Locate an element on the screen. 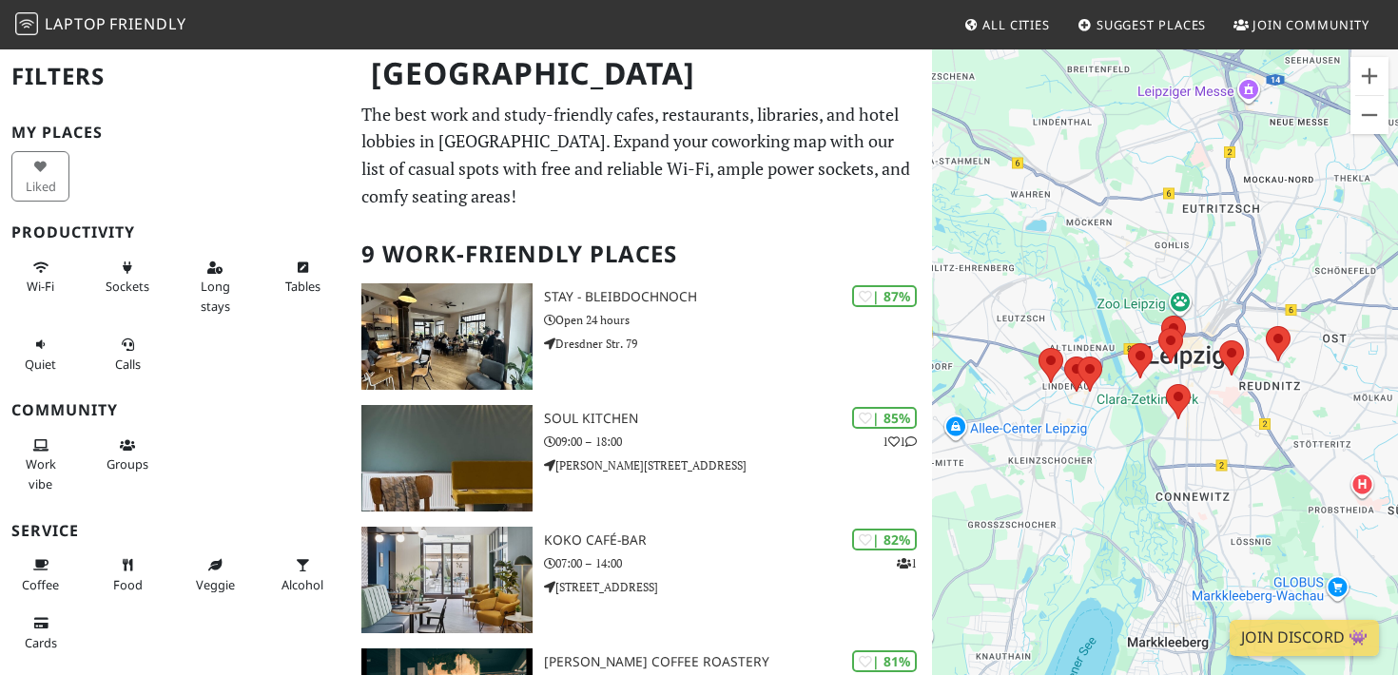 The height and width of the screenshot is (675, 1398). button: Work vibe is located at coordinates (40, 464).